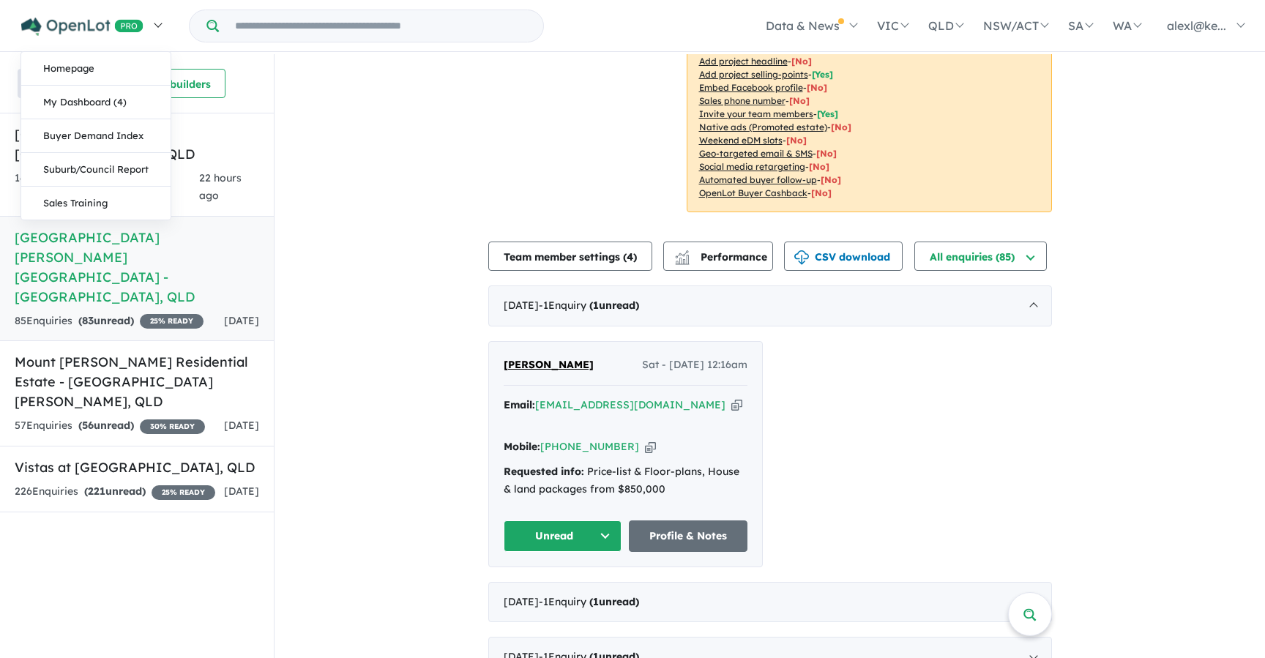 The image size is (1265, 658). Describe the element at coordinates (625, 481) in the screenshot. I see `div: Price-list & Floor-plans, House & land packages from $850,000` at that location.